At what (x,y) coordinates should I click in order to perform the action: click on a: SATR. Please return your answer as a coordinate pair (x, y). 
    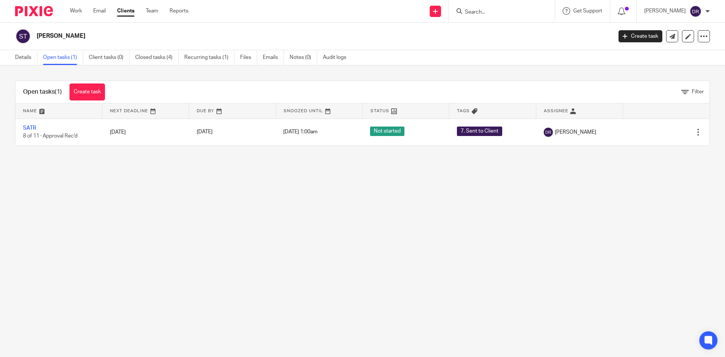
    Looking at the image, I should click on (29, 128).